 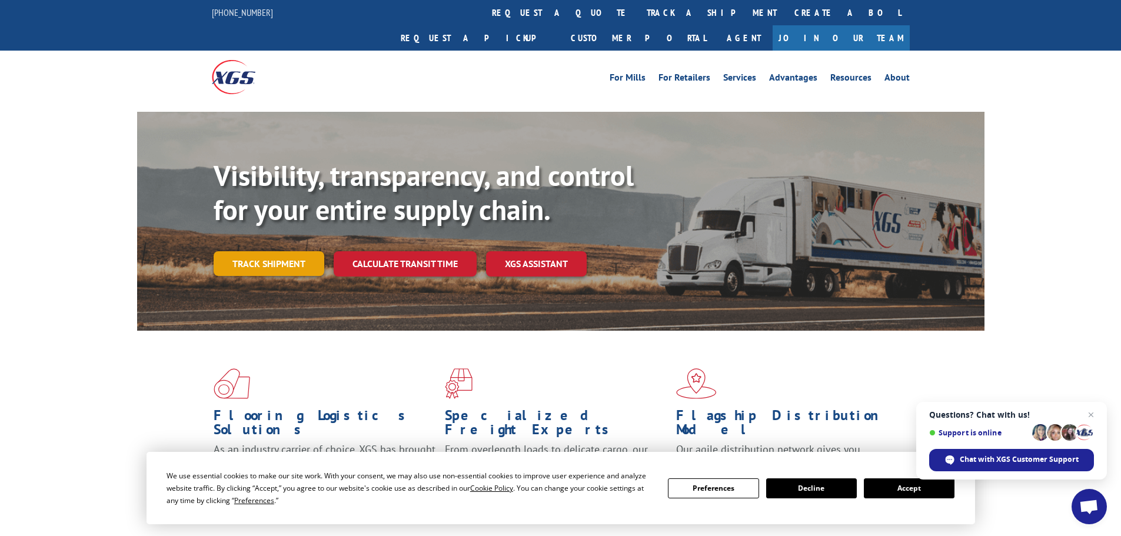 I want to click on a: For Retailers, so click(x=684, y=79).